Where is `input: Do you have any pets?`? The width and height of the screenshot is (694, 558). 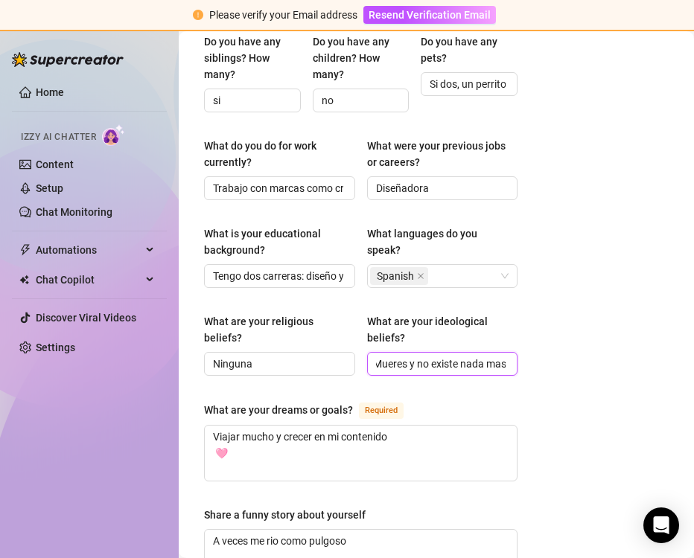
input: Do you have any pets? is located at coordinates (468, 84).